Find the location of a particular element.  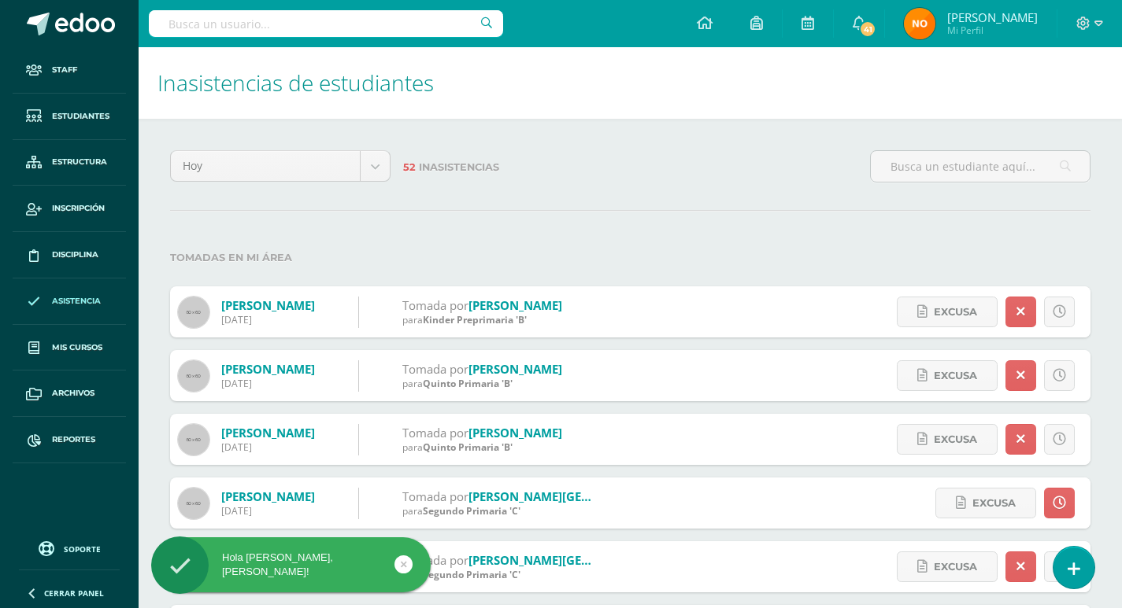

span: Estudiantes is located at coordinates (80, 116).